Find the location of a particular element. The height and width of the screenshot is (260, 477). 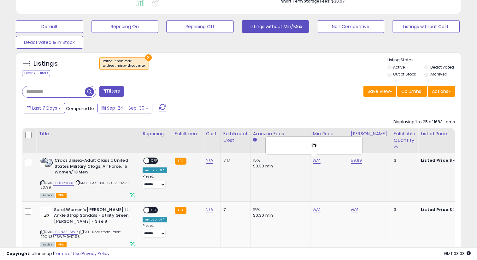

button: Repricing Off is located at coordinates (200, 26).